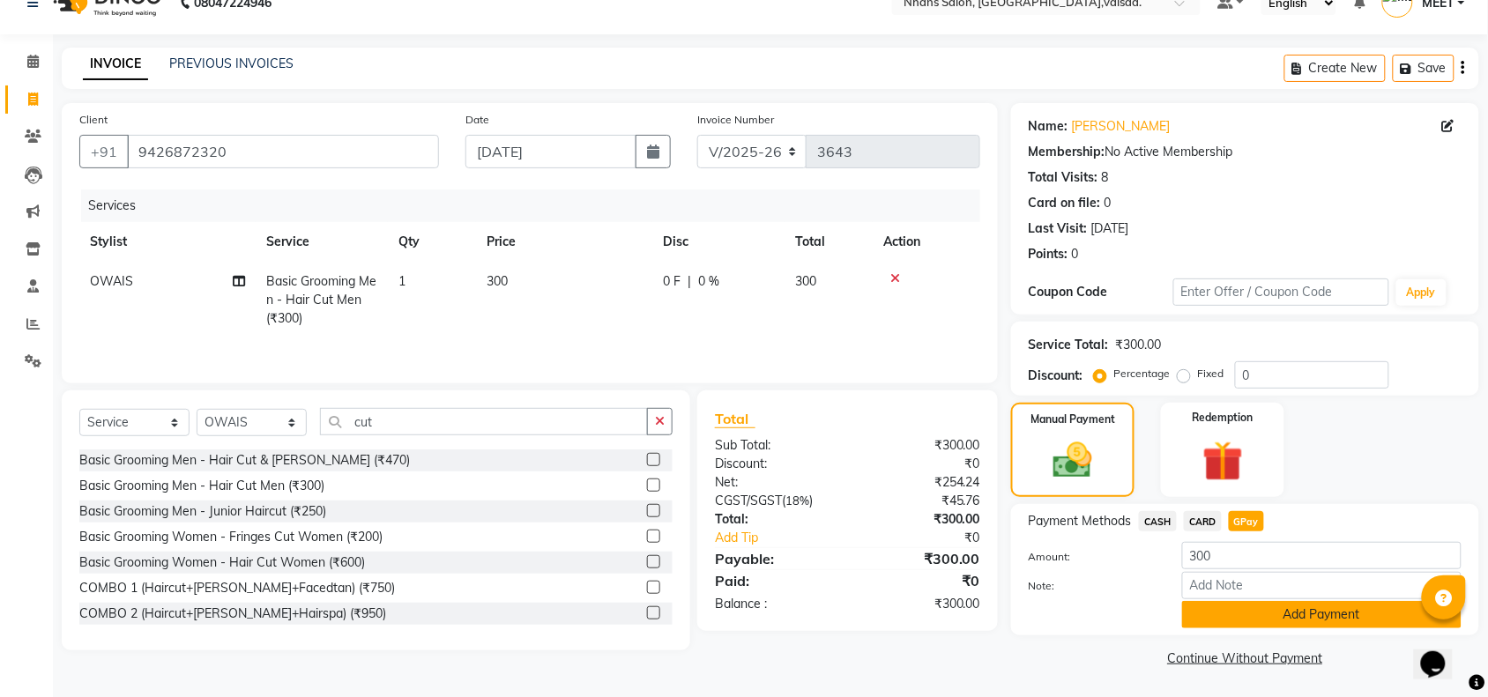 This screenshot has width=1488, height=697. Describe the element at coordinates (775, 445) in the screenshot. I see `div: Sub Total:` at that location.